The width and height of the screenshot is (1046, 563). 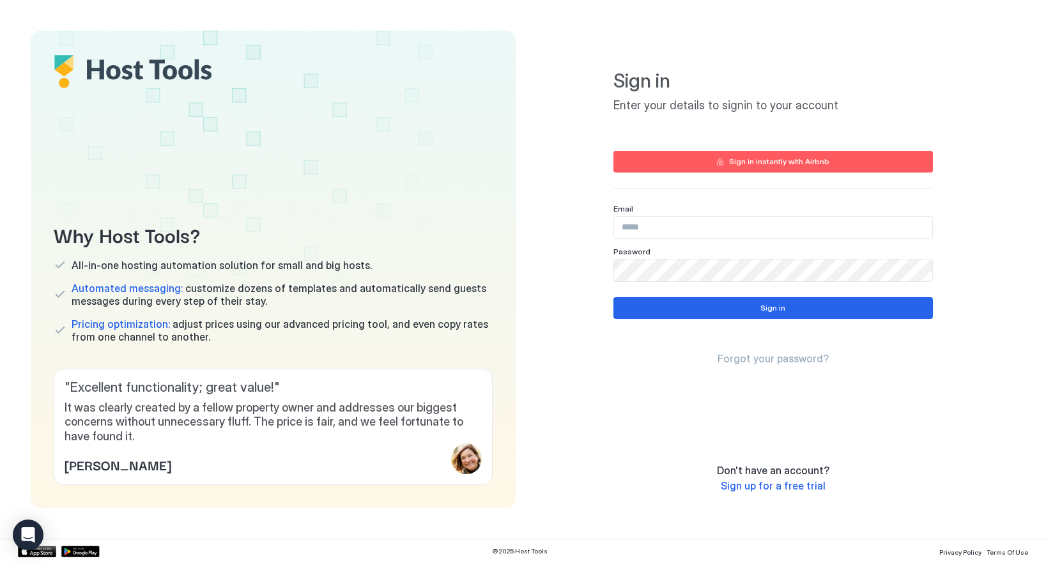 What do you see at coordinates (773, 162) in the screenshot?
I see `button: Sign in instantly with Airbnb` at bounding box center [773, 162].